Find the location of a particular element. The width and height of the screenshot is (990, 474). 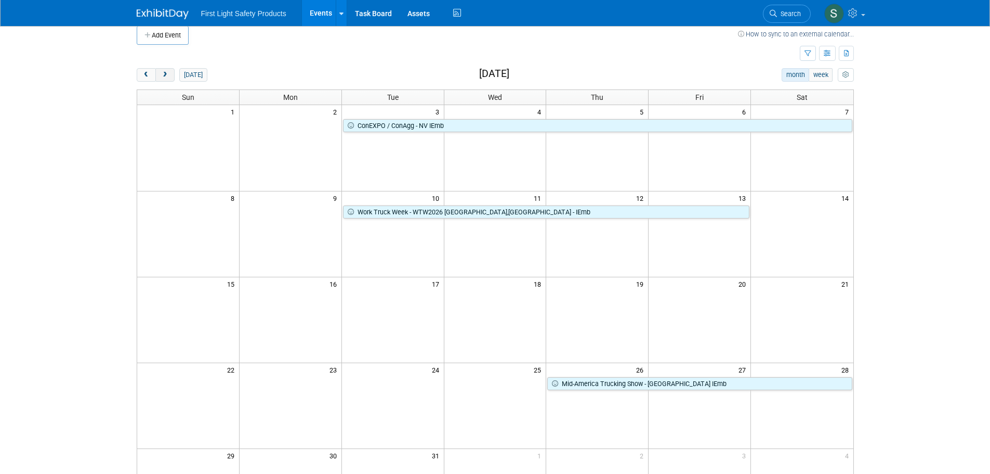

span: 5 is located at coordinates (643, 111).